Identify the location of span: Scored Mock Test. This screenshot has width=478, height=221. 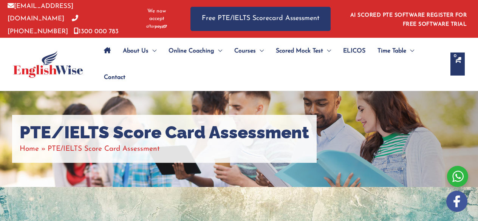
(299, 51).